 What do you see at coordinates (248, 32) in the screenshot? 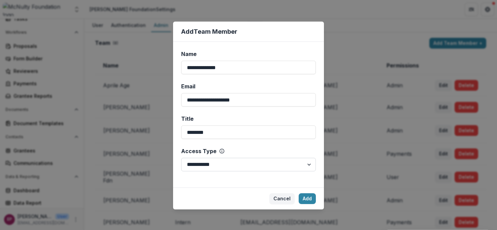
I see `header: Add Team Member` at bounding box center [248, 32].